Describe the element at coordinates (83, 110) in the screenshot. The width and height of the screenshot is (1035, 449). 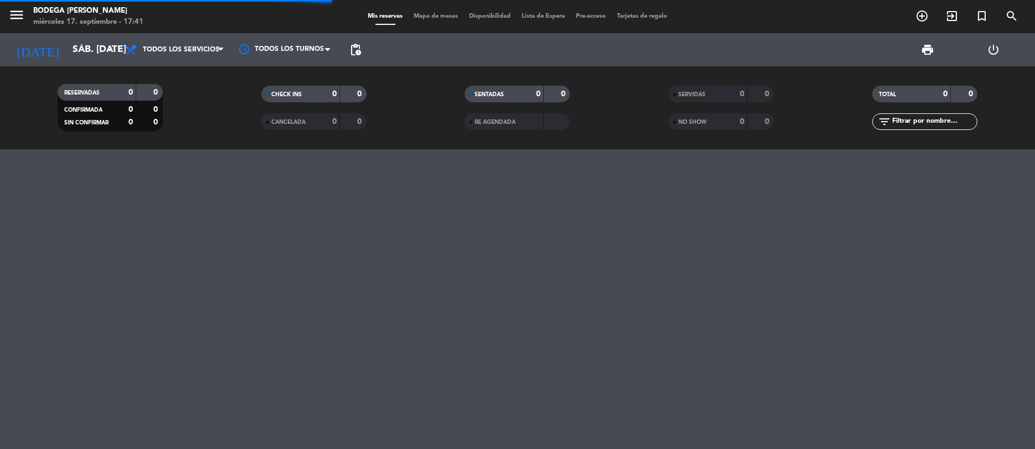
I see `span: CONFIRMADA` at that location.